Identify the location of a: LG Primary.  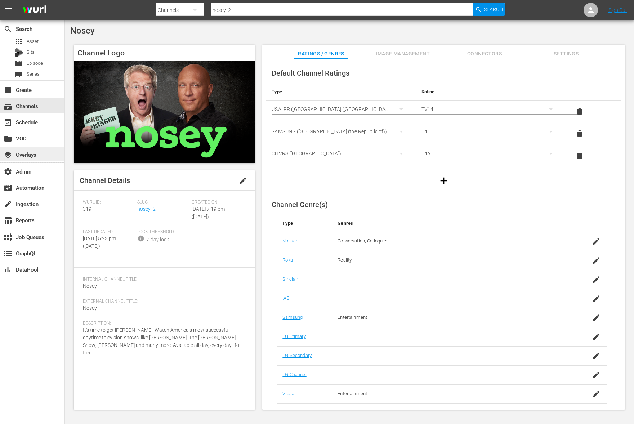
(294, 336).